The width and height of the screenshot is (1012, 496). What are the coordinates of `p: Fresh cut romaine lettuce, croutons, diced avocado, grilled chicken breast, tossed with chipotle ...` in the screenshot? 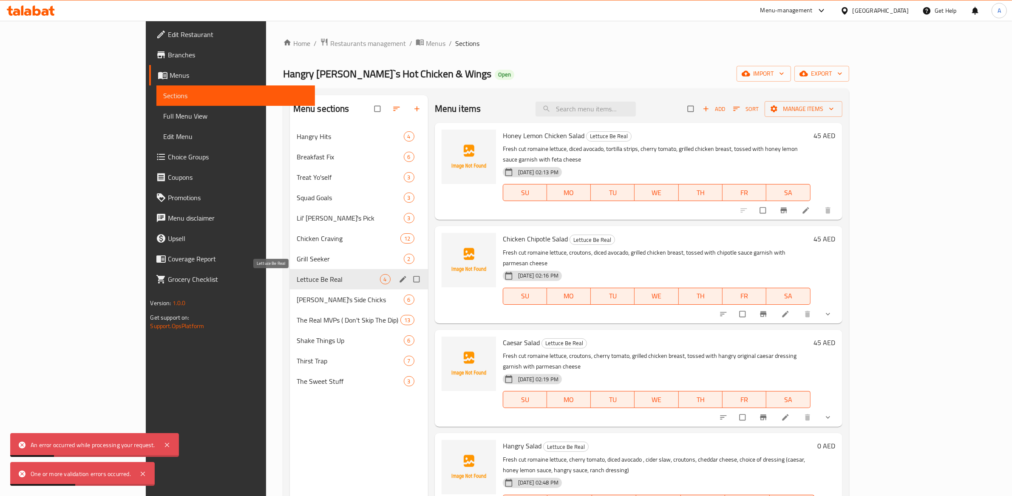 It's located at (657, 258).